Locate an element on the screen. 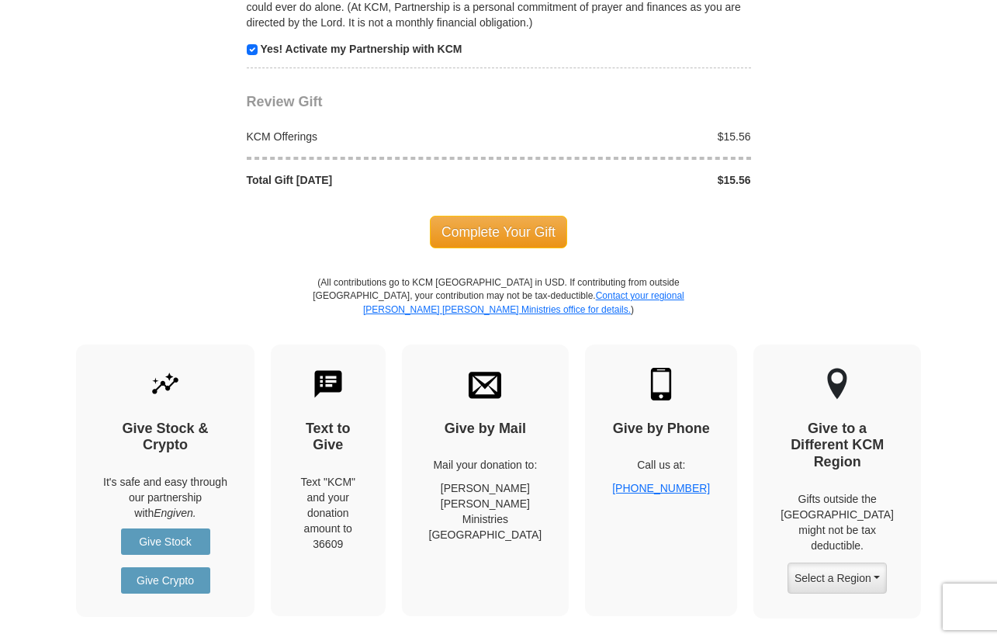 The image size is (997, 641). img: give-by-stock.svg is located at coordinates (165, 384).